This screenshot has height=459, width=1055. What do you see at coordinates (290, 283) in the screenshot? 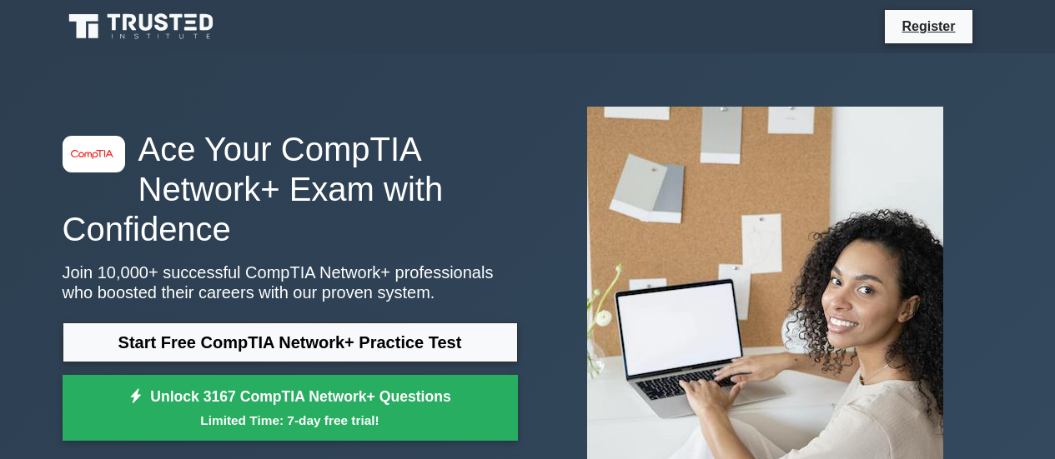
I see `p: Join 10,000+ successful CompTIA Network+ professionals who boosted their careers with our proven ...` at bounding box center [290, 283].